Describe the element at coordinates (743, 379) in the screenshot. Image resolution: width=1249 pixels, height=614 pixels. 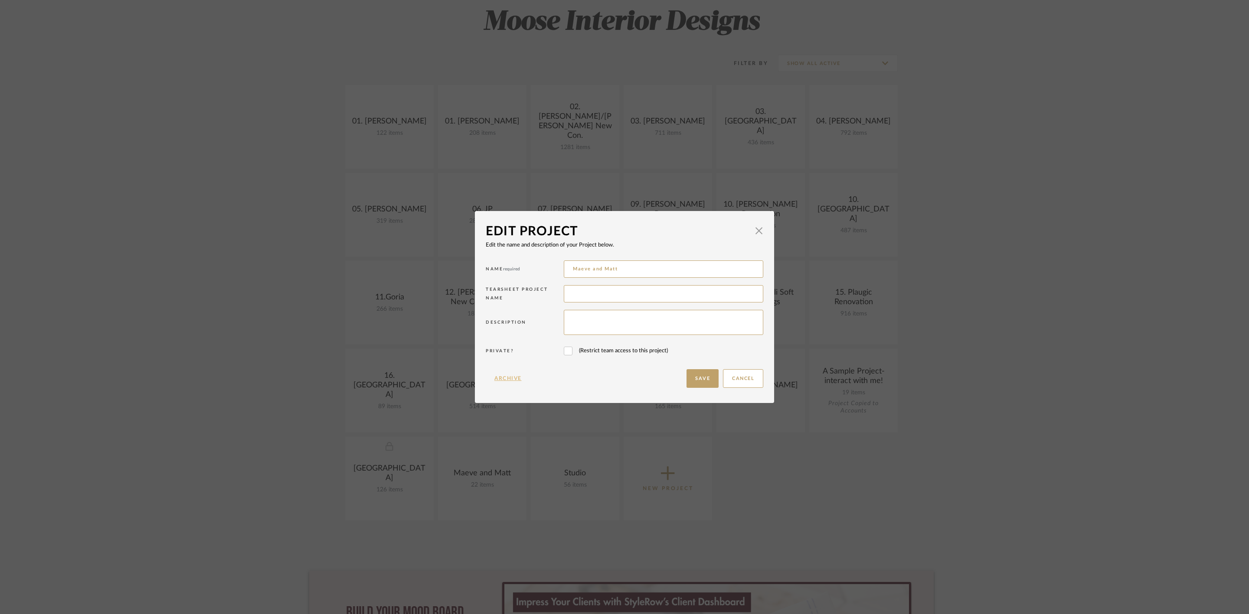
I see `button: Cancel` at that location.